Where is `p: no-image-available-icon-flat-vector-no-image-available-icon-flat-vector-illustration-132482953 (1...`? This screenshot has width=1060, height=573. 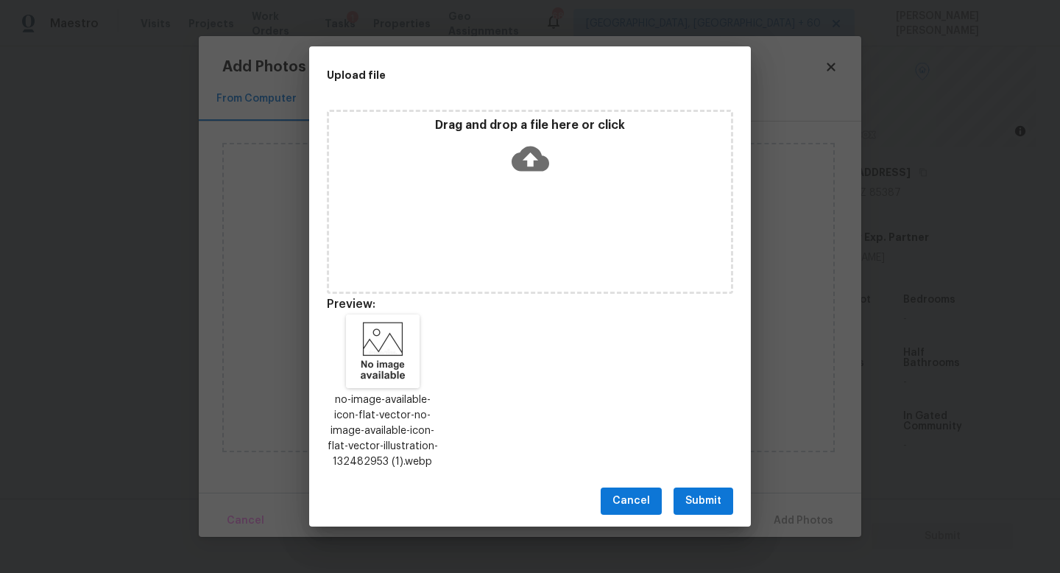 p: no-image-available-icon-flat-vector-no-image-available-icon-flat-vector-illustration-132482953 (1... is located at coordinates (383, 431).